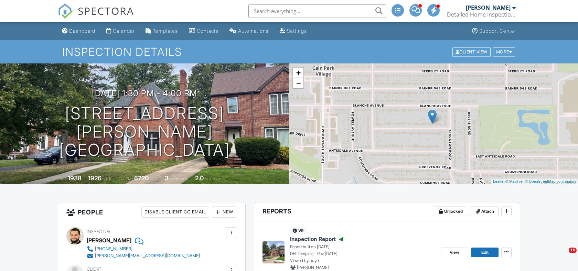 The height and width of the screenshot is (271, 578). Describe the element at coordinates (165, 31) in the screenshot. I see `div: Templates` at that location.